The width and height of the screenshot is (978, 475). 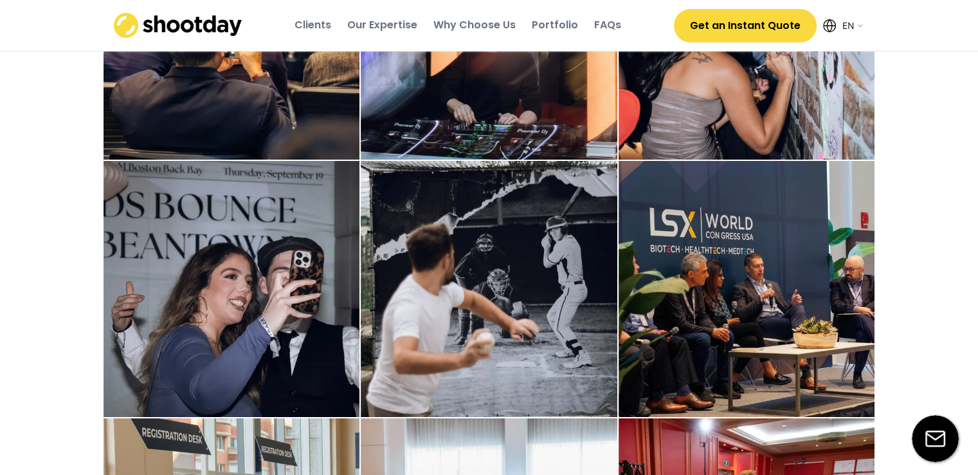 What do you see at coordinates (830, 26) in the screenshot?
I see `img: Icon%20feather-globe%20%281%29.svg` at bounding box center [830, 26].